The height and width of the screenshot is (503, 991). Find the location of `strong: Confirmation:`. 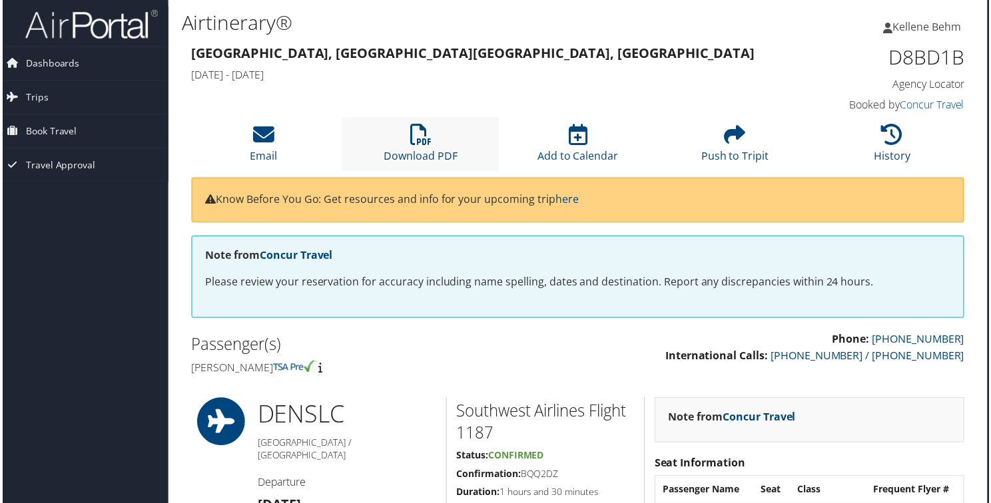

strong: Confirmation: is located at coordinates (488, 476).